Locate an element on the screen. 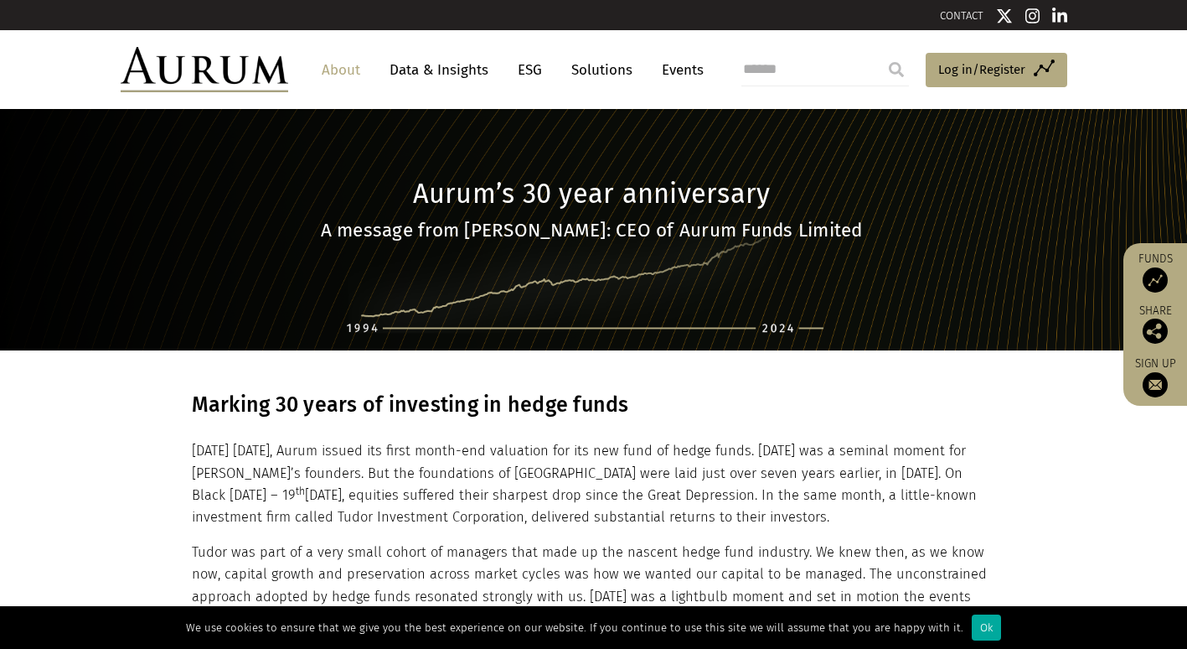 This screenshot has width=1187, height=649. img: Access Funds is located at coordinates (1156, 280).